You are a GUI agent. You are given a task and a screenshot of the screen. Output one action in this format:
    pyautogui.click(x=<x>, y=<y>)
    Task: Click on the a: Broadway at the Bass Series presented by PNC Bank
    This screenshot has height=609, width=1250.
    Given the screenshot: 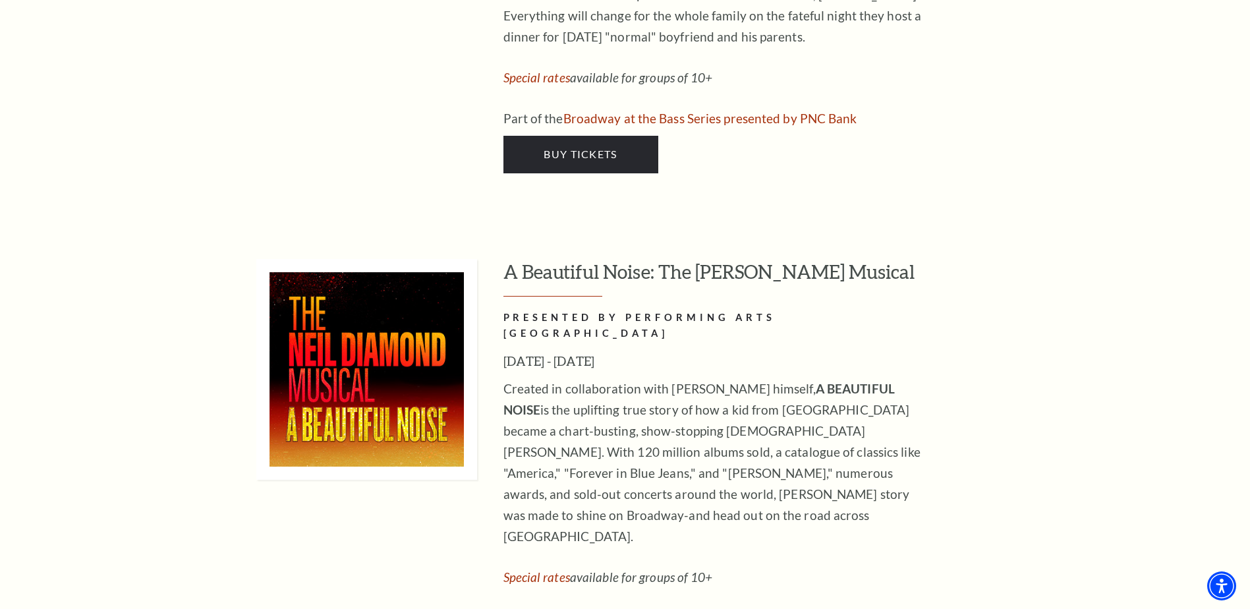 What is the action you would take?
    pyautogui.click(x=710, y=118)
    